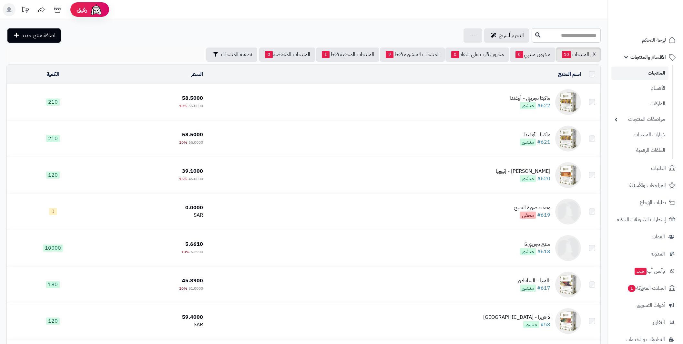  Describe the element at coordinates (654, 40) in the screenshot. I see `span: لوحة التحكم` at that location.